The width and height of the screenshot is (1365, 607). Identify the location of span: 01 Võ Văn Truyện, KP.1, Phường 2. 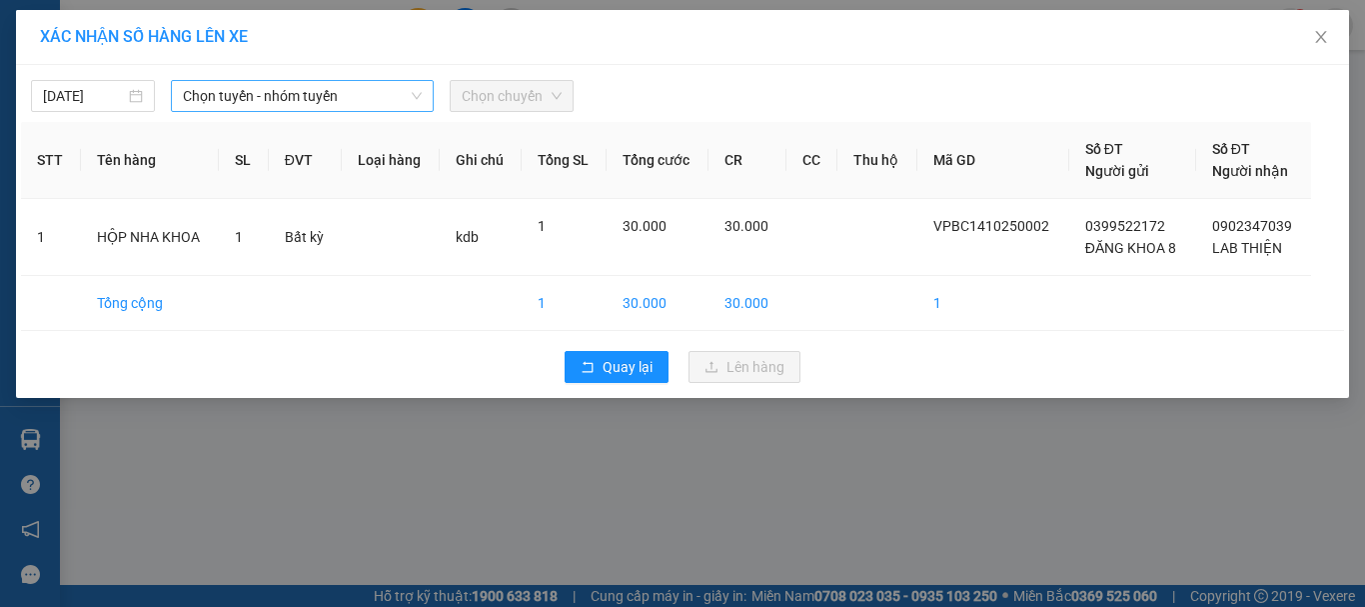
(216, 72).